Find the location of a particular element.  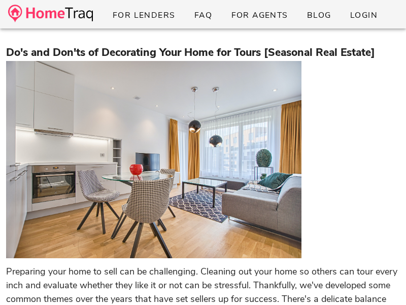

h3: Do's and Don'ts of Decorating Your Home for Tours [Seasonal Real Estate] is located at coordinates (203, 53).